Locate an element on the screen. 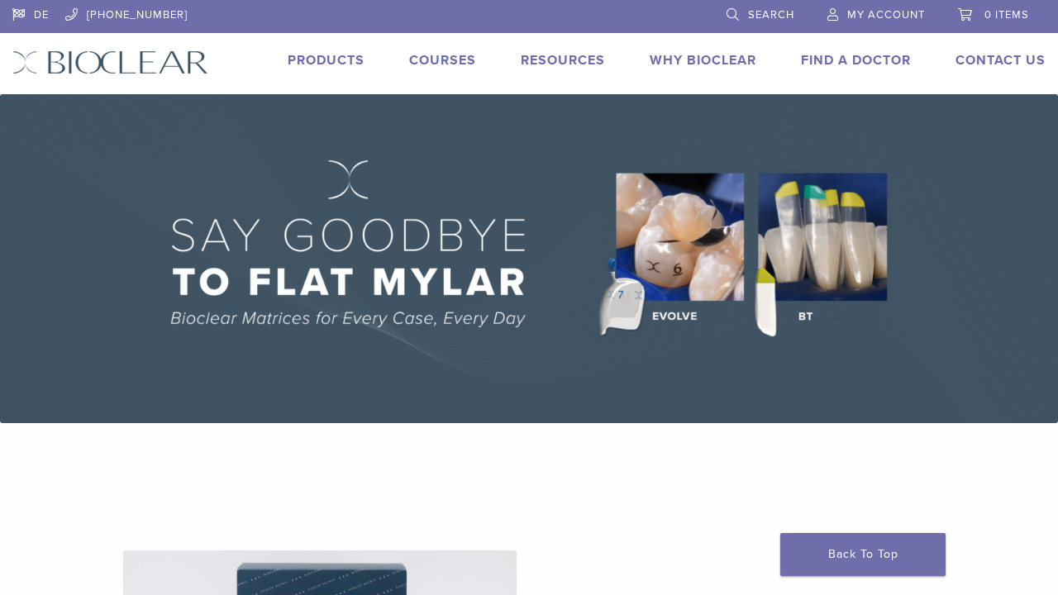 This screenshot has height=595, width=1058. a: Resources is located at coordinates (563, 60).